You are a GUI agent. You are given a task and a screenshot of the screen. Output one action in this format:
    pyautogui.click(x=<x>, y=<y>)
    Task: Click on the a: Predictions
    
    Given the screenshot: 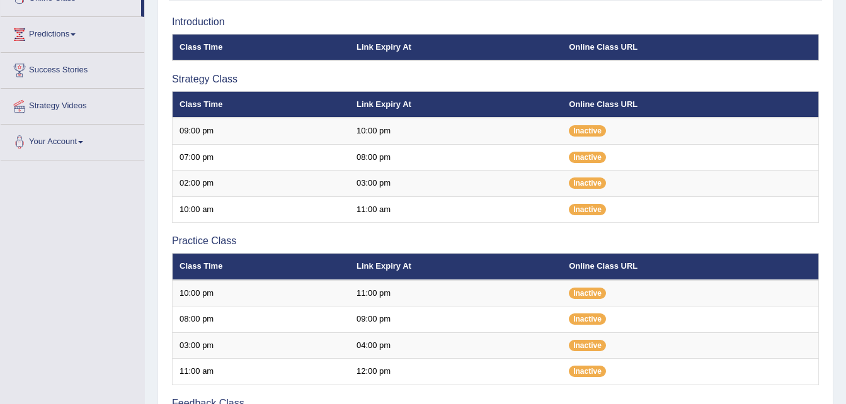 What is the action you would take?
    pyautogui.click(x=72, y=33)
    